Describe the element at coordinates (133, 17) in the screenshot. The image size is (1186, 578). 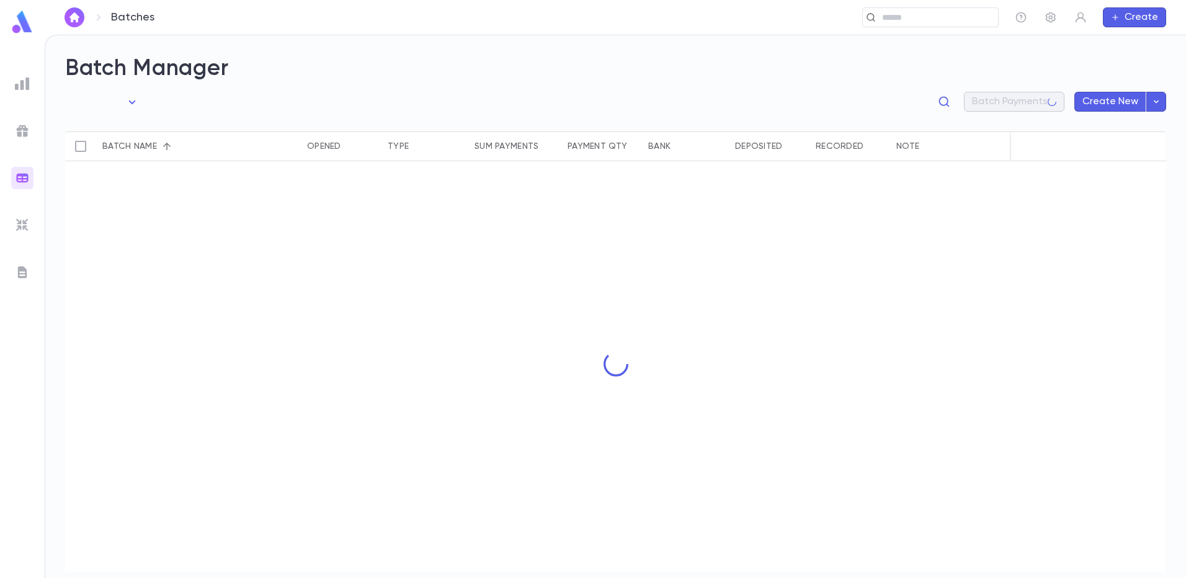
I see `p: Batches` at that location.